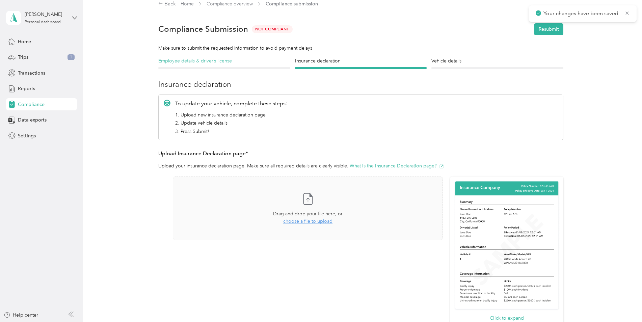 The height and width of the screenshot is (322, 642). Describe the element at coordinates (24, 42) in the screenshot. I see `span: Home` at that location.